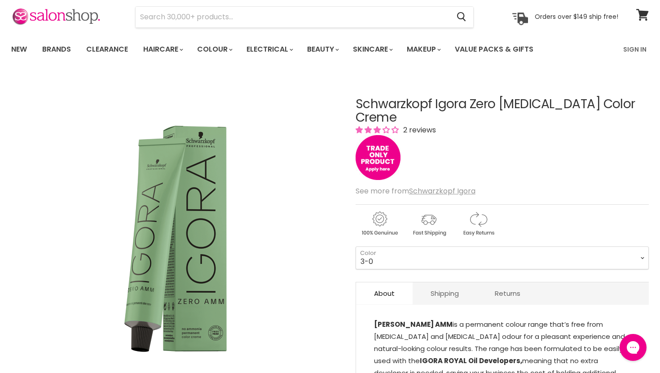 This screenshot has height=373, width=660. Describe the element at coordinates (304, 17) in the screenshot. I see `form: Product` at that location.